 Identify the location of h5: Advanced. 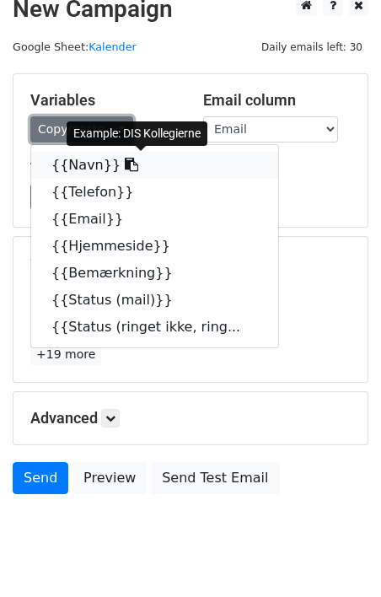
(191, 418).